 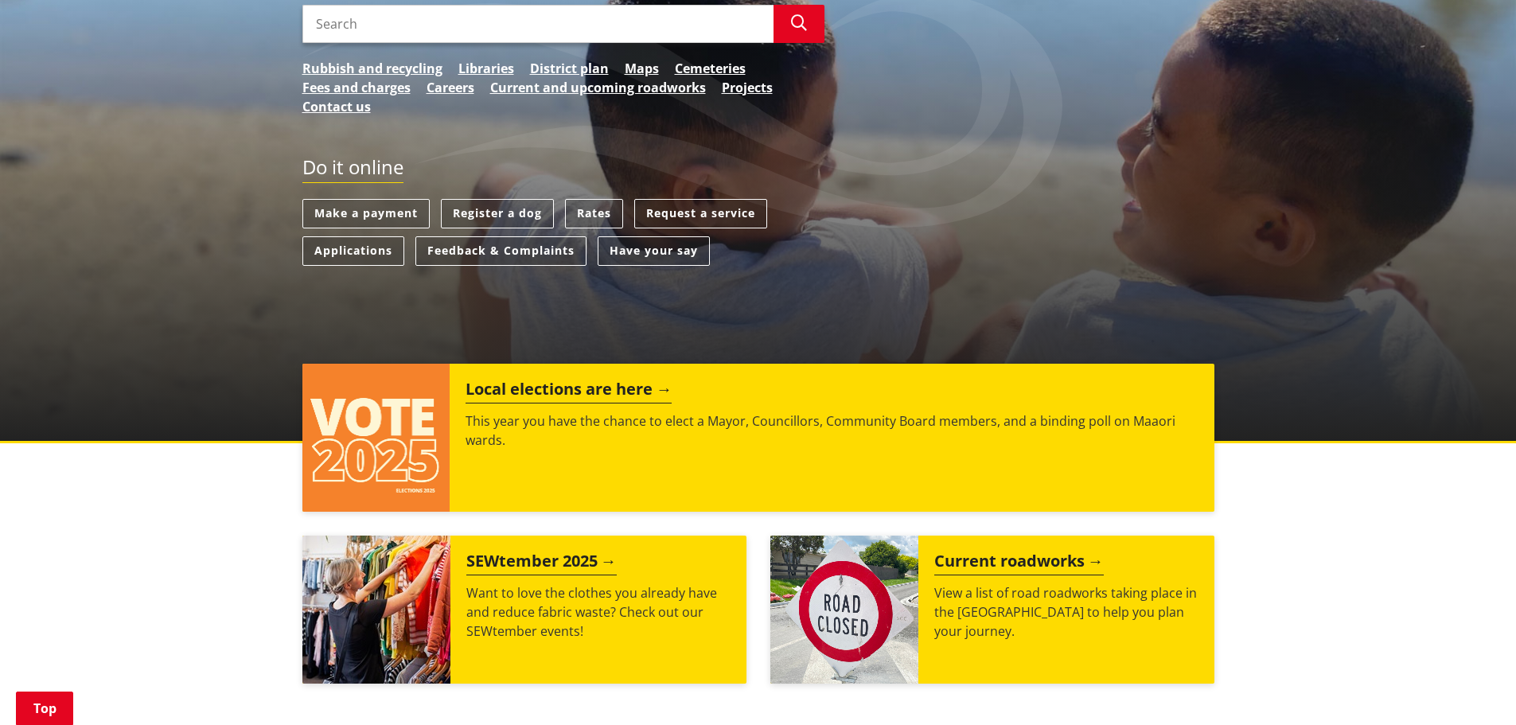 What do you see at coordinates (538, 24) in the screenshot?
I see `input: Search input` at bounding box center [538, 24].